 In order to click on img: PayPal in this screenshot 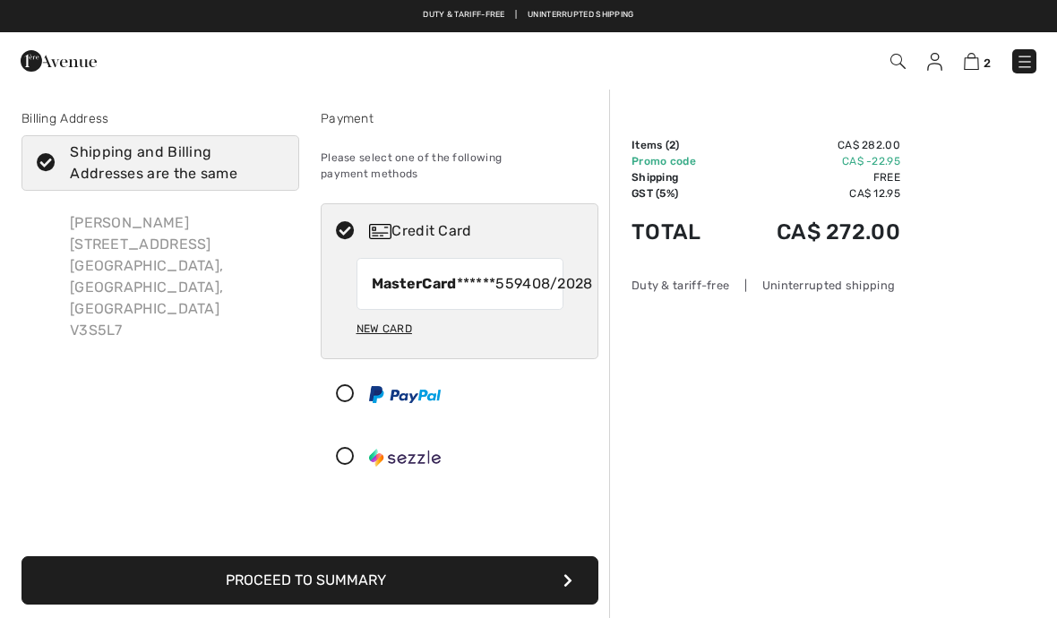, I will do `click(405, 394)`.